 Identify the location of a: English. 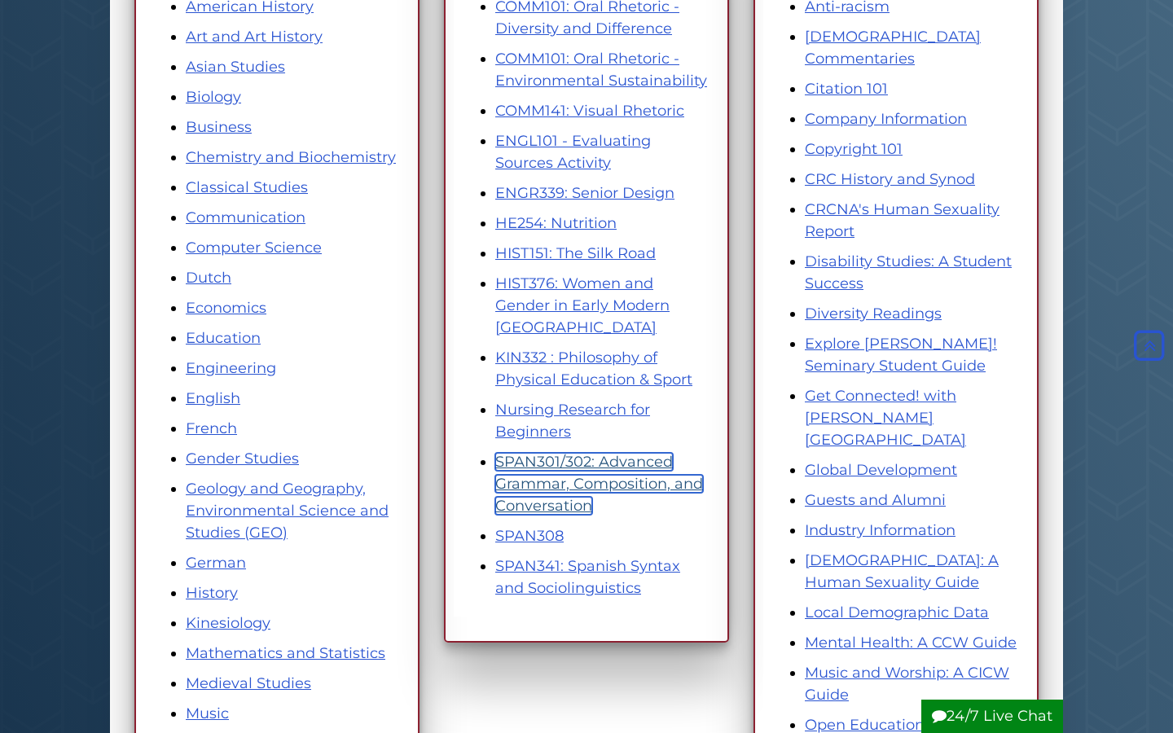
(213, 398).